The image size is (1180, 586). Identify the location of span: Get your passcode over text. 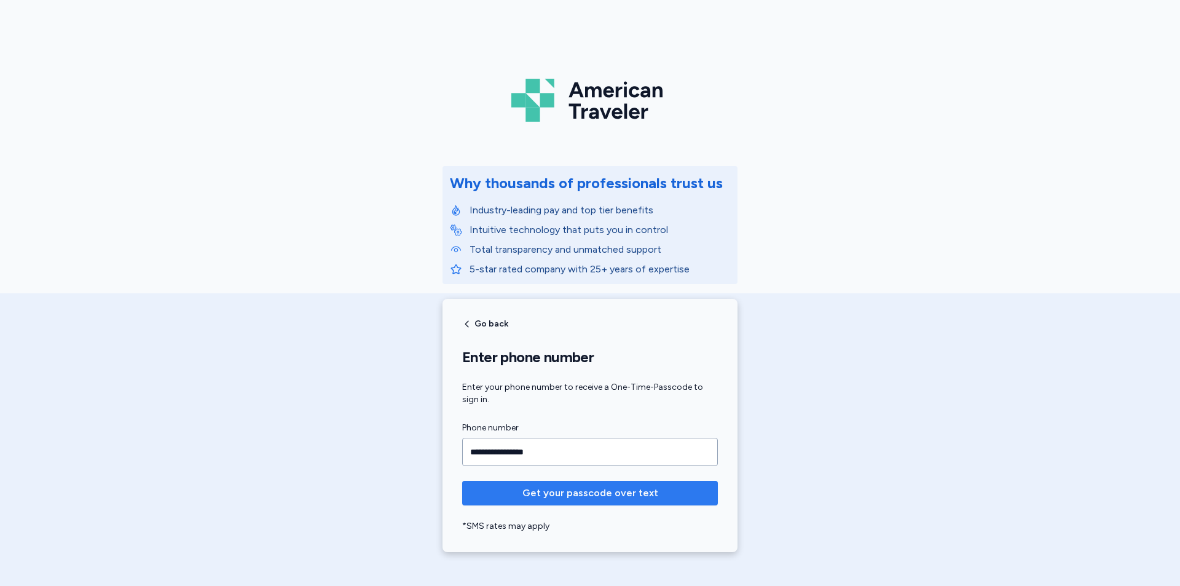
(590, 493).